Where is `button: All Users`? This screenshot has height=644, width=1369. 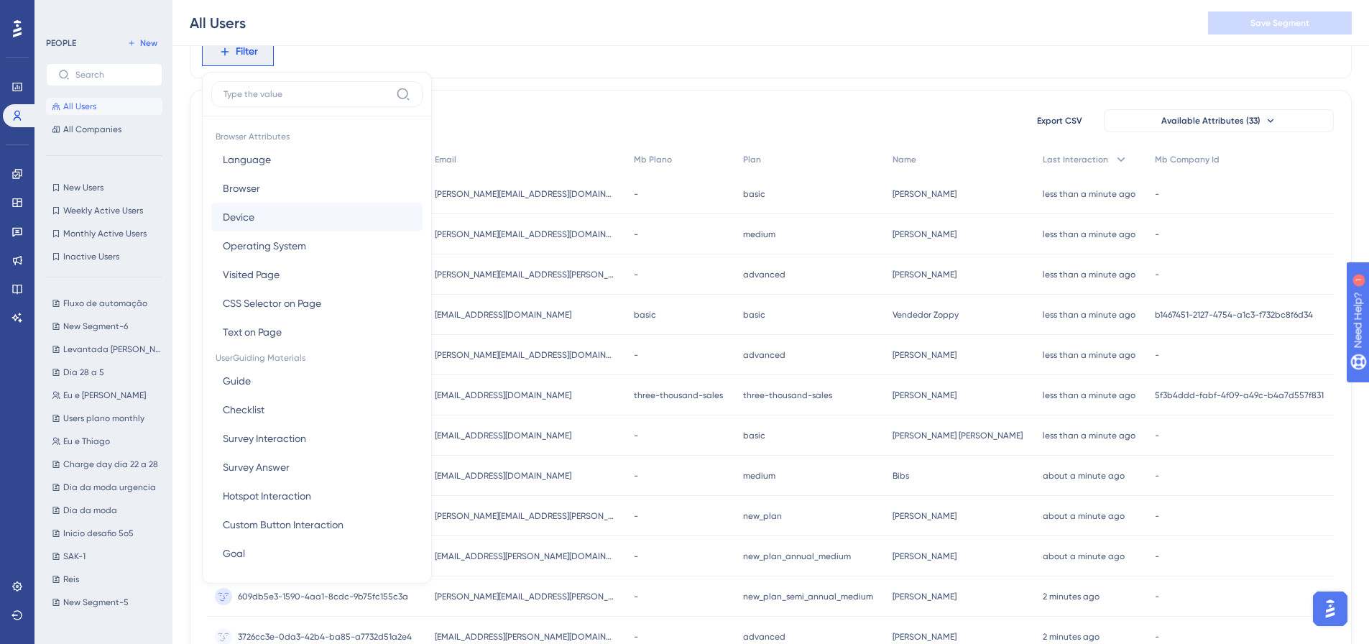 button: All Users is located at coordinates (104, 106).